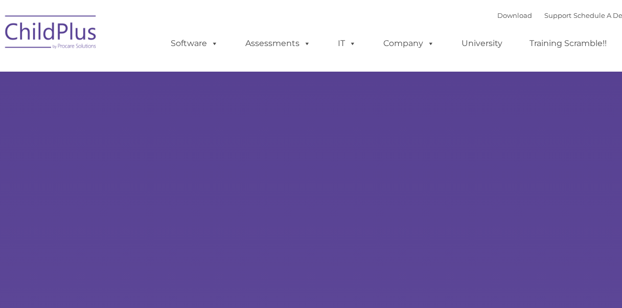 This screenshot has height=308, width=622. I want to click on a: Training Scramble!!, so click(568, 43).